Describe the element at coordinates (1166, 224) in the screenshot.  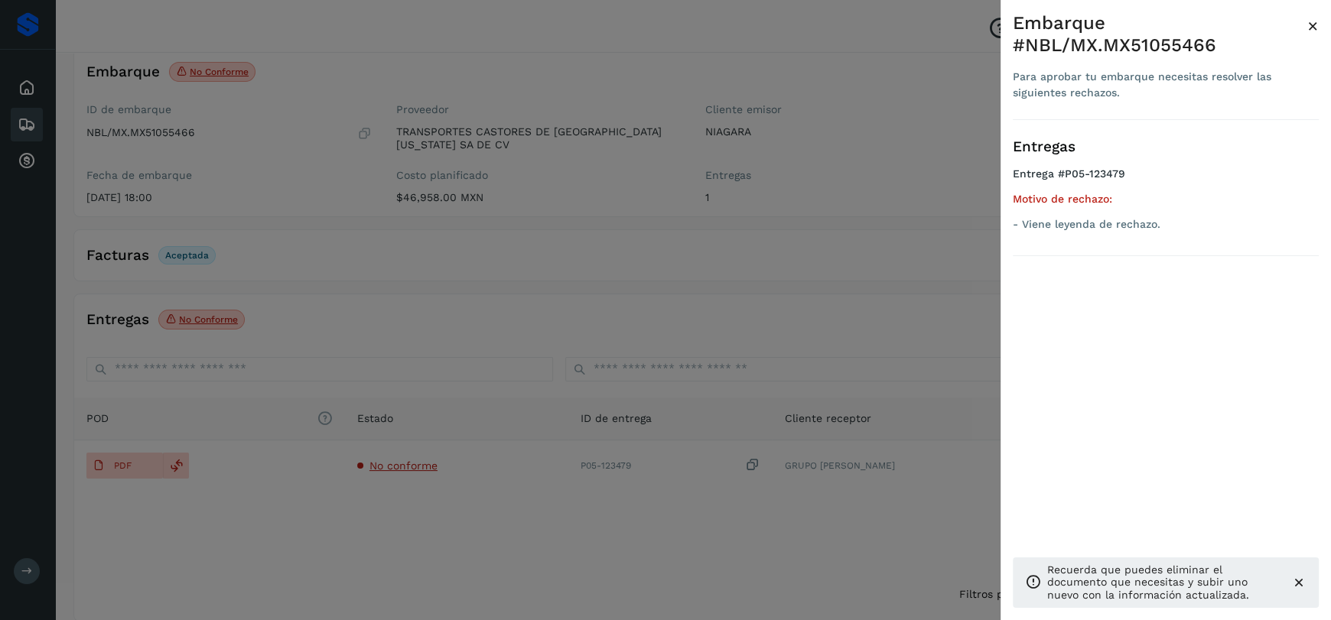
I see `p: - Viene leyenda de rechazo.` at that location.